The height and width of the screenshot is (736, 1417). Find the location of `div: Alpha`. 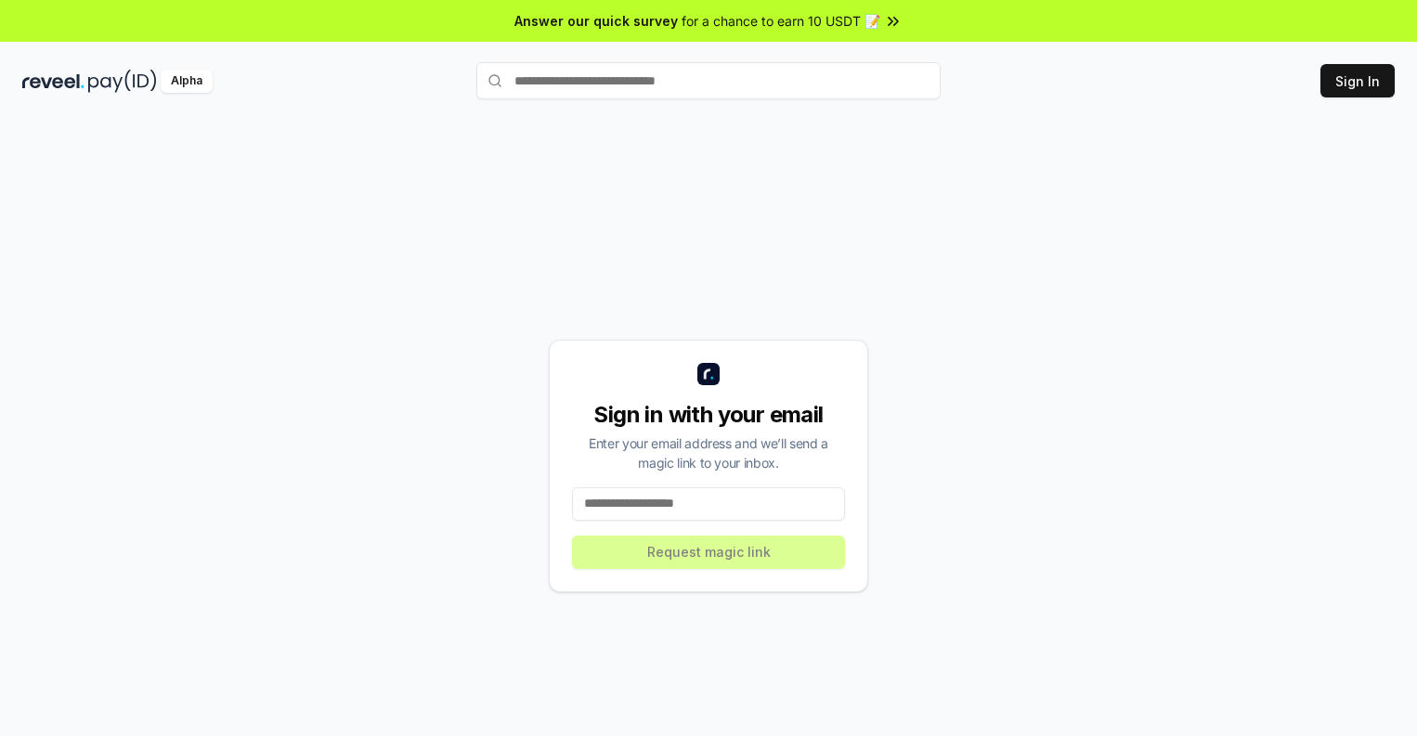

div: Alpha is located at coordinates (187, 81).